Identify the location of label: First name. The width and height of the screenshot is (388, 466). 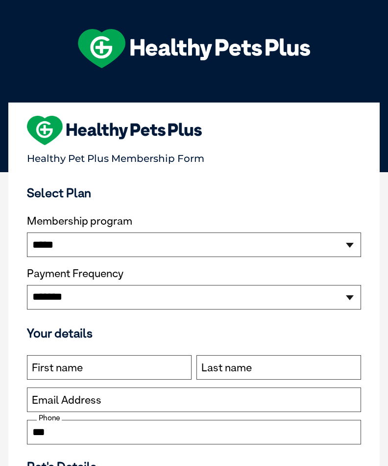
(57, 368).